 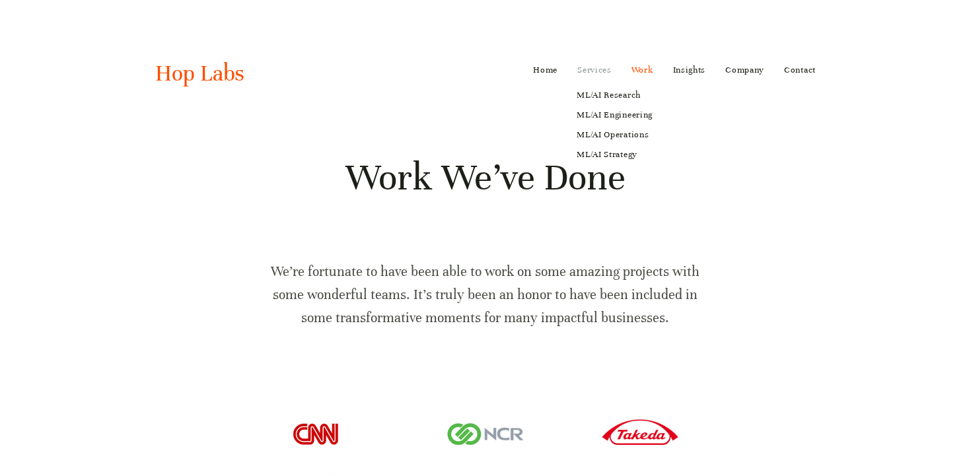 I want to click on a: Contact, so click(x=800, y=70).